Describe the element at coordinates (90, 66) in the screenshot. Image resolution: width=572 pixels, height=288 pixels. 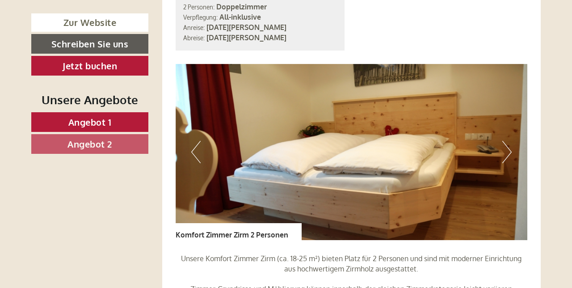
I see `a: Jetzt buchen` at that location.